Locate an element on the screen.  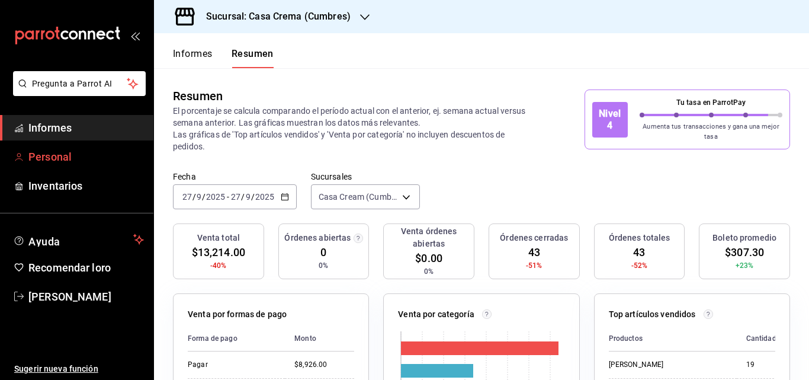
div: pestañas de navegación is located at coordinates (223, 57).